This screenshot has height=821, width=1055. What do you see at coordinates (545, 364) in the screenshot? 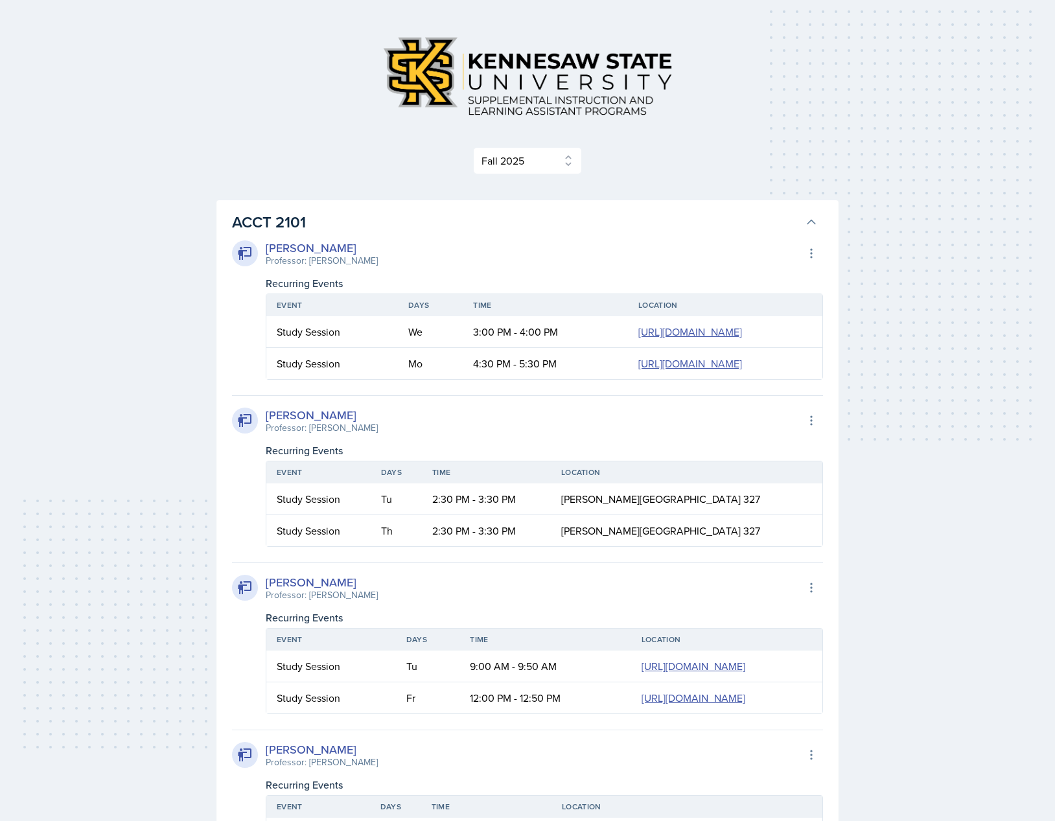
I see `td: 4:30 PM - 5:30 PM` at bounding box center [545, 364].